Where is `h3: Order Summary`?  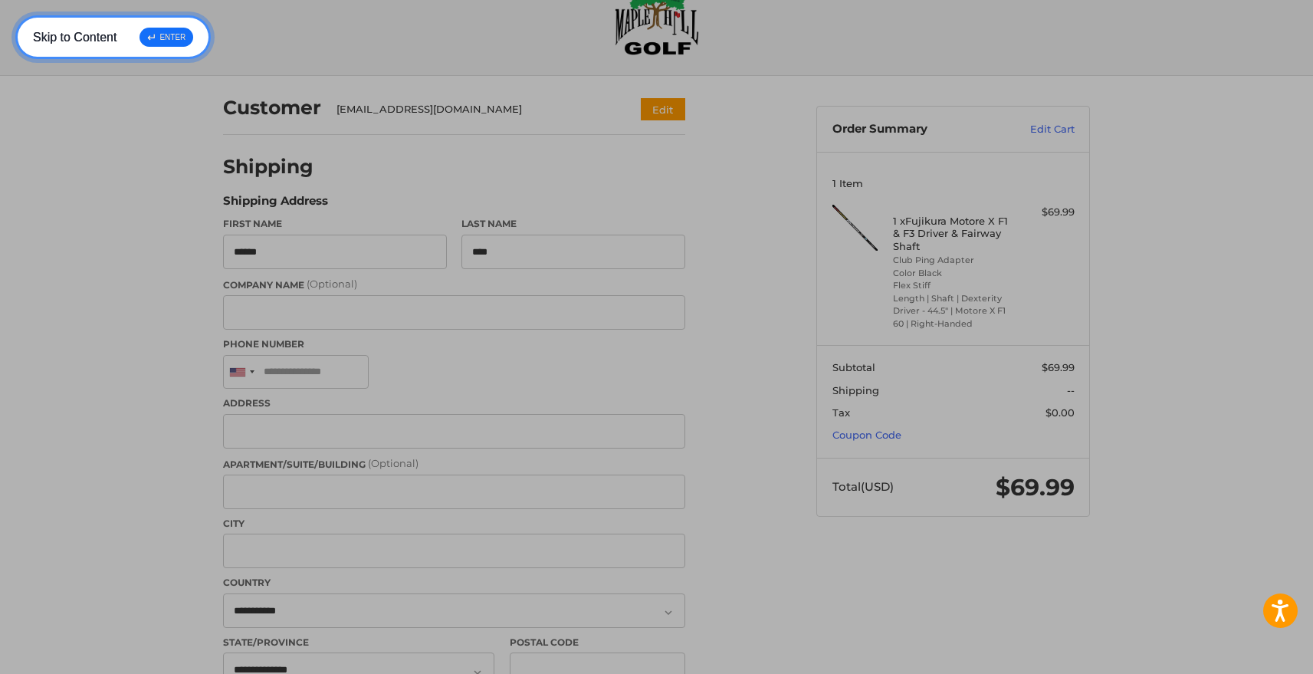 h3: Order Summary is located at coordinates (914, 130).